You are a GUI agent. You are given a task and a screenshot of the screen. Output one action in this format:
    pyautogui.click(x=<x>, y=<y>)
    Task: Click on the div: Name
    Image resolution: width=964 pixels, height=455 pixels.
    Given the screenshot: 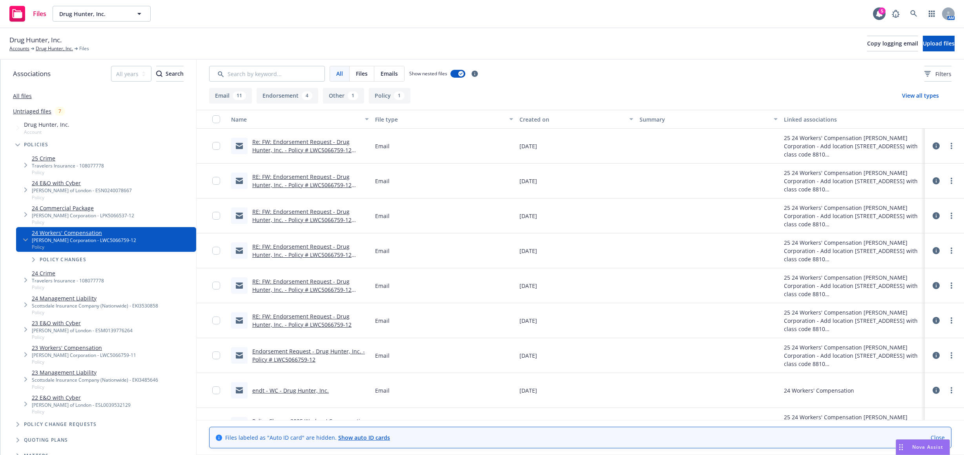 What is the action you would take?
    pyautogui.click(x=296, y=119)
    